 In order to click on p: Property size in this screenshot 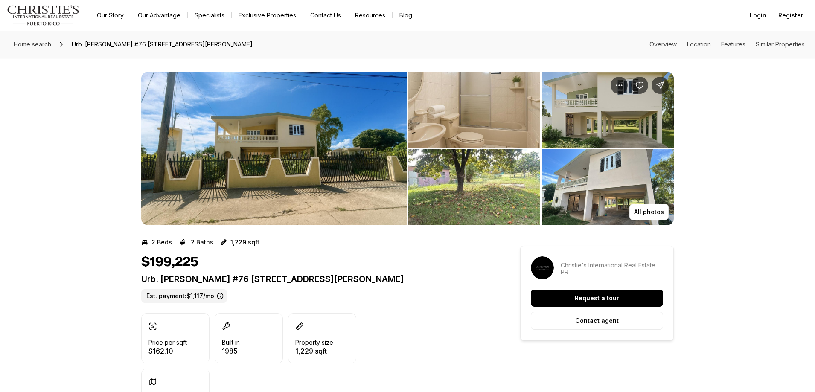, I will do `click(314, 343)`.